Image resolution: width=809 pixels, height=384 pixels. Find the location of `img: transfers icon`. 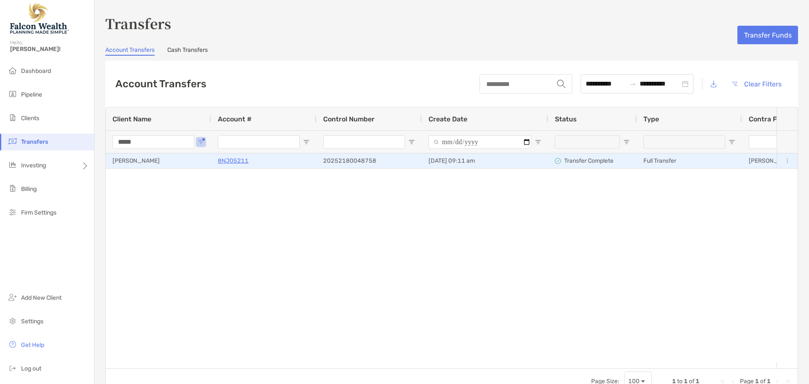

img: transfers icon is located at coordinates (13, 141).